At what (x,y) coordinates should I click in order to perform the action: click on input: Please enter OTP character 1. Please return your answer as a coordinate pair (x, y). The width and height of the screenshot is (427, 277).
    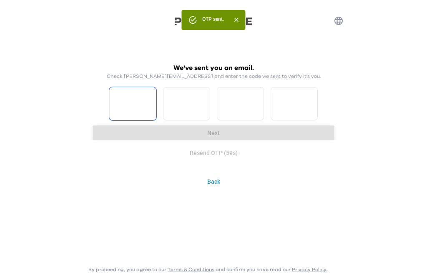
    Looking at the image, I should click on (133, 104).